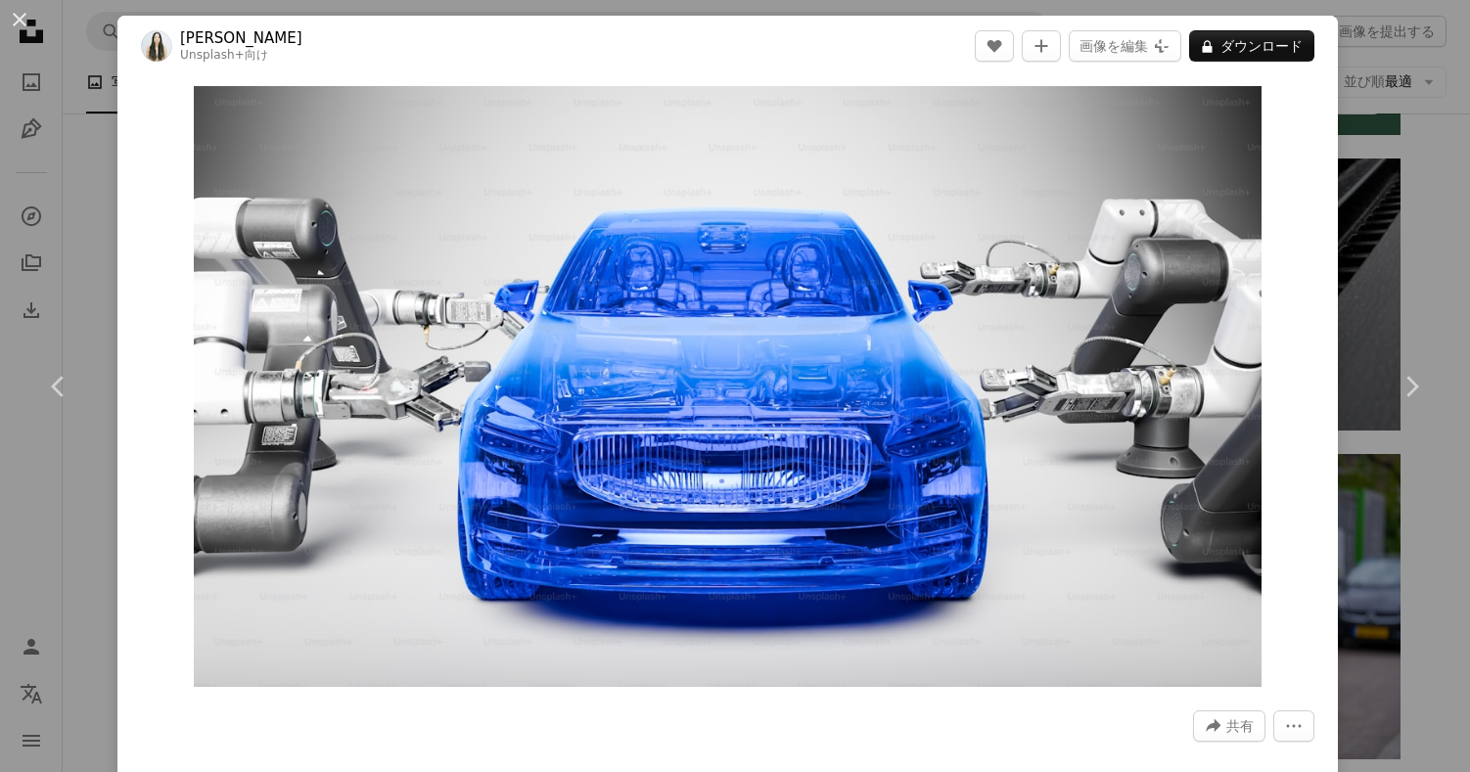 The width and height of the screenshot is (1470, 772). I want to click on button: コレクションに追加する, so click(1041, 46).